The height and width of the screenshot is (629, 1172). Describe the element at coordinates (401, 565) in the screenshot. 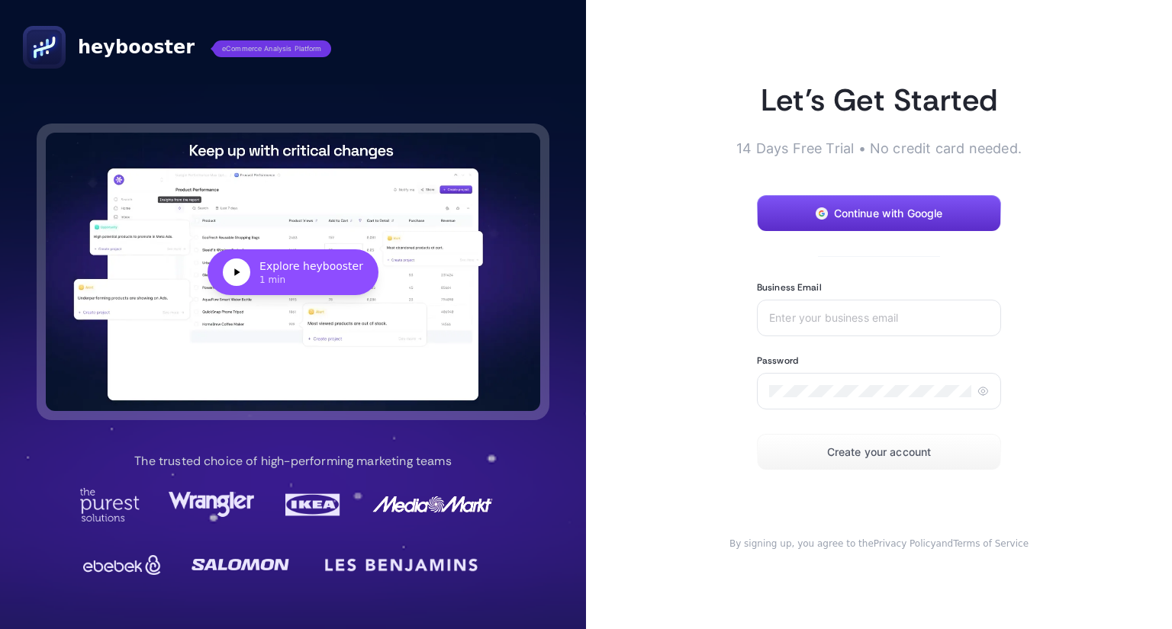

I see `img: LesBenjamin` at that location.